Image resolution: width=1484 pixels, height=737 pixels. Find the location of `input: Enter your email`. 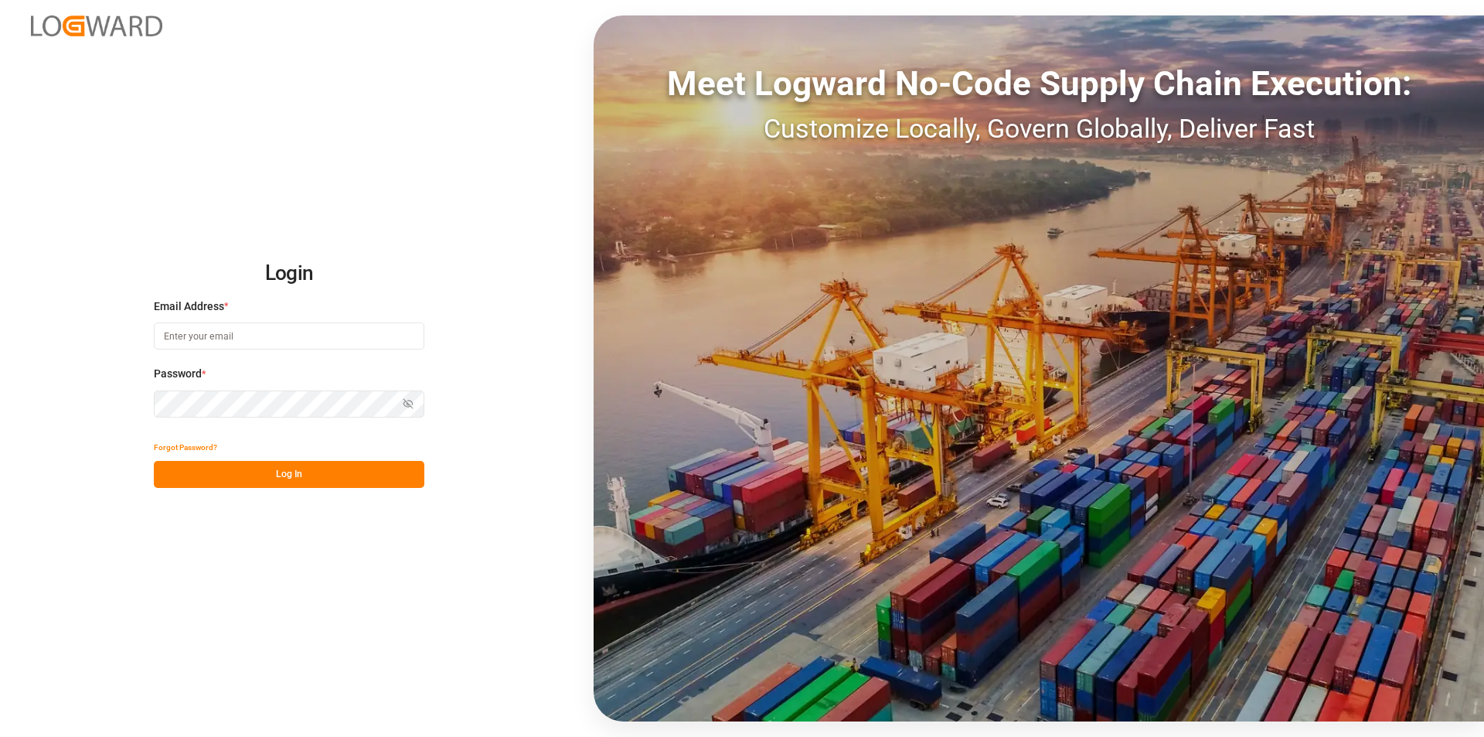

input: Enter your email is located at coordinates (289, 335).